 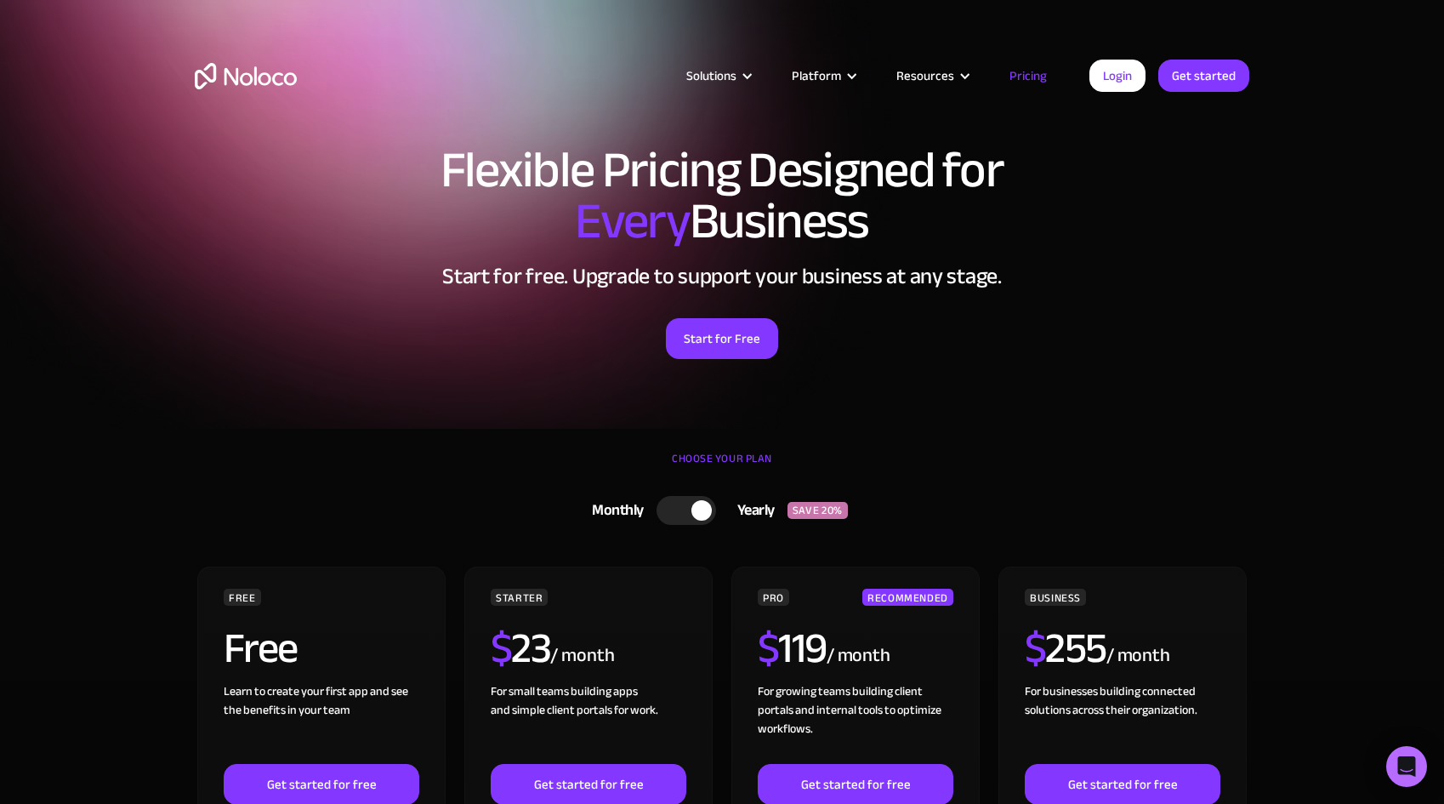 What do you see at coordinates (856, 723) in the screenshot?
I see `div: For growing teams building client portals and internal tools to optimize workflows.` at bounding box center [856, 723].